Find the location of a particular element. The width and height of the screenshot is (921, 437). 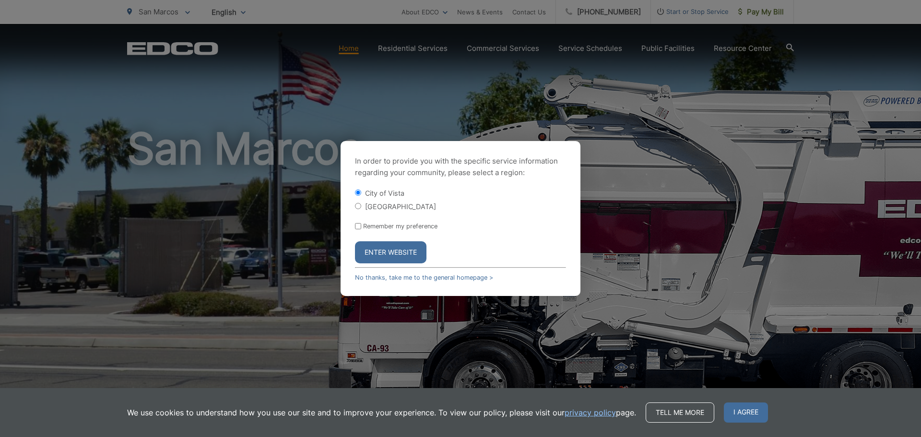

p: In order to provide you with the specific service information regarding your community, please se... is located at coordinates (460, 167).